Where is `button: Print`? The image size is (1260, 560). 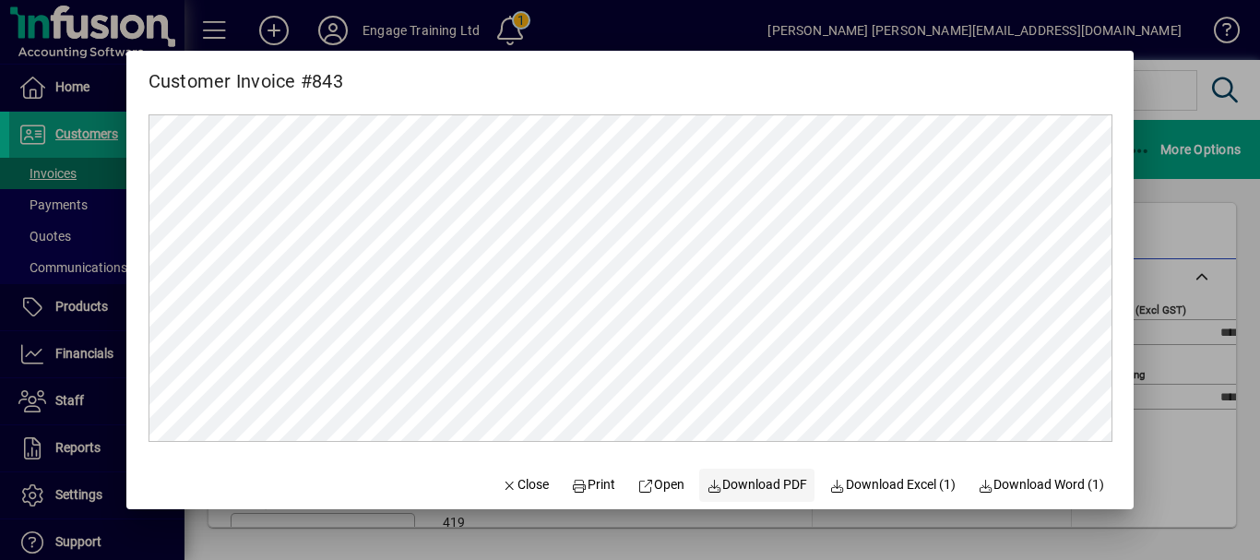
button: Print is located at coordinates (593, 485).